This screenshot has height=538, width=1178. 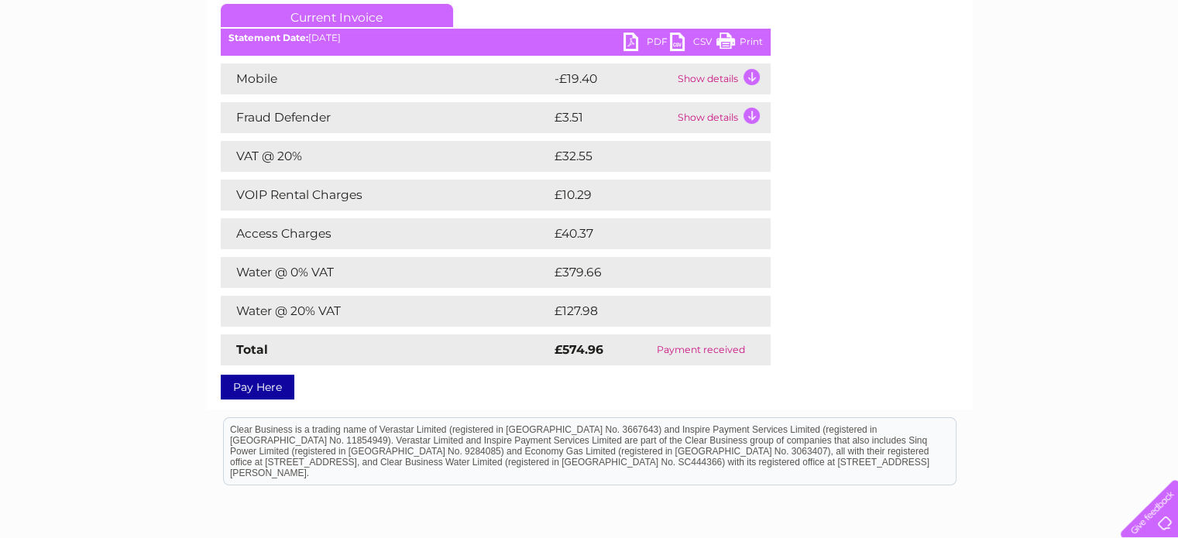 What do you see at coordinates (940, 17) in the screenshot?
I see `span: 0333 014 3131` at bounding box center [940, 17].